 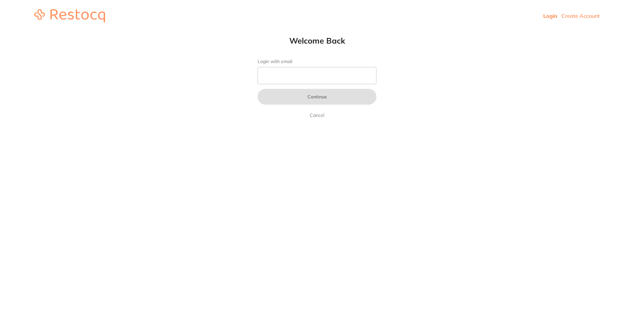 I want to click on h1: Welcome Back, so click(x=317, y=41).